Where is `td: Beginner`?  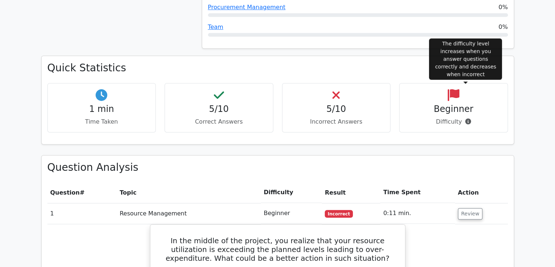 td: Beginner is located at coordinates (291, 213).